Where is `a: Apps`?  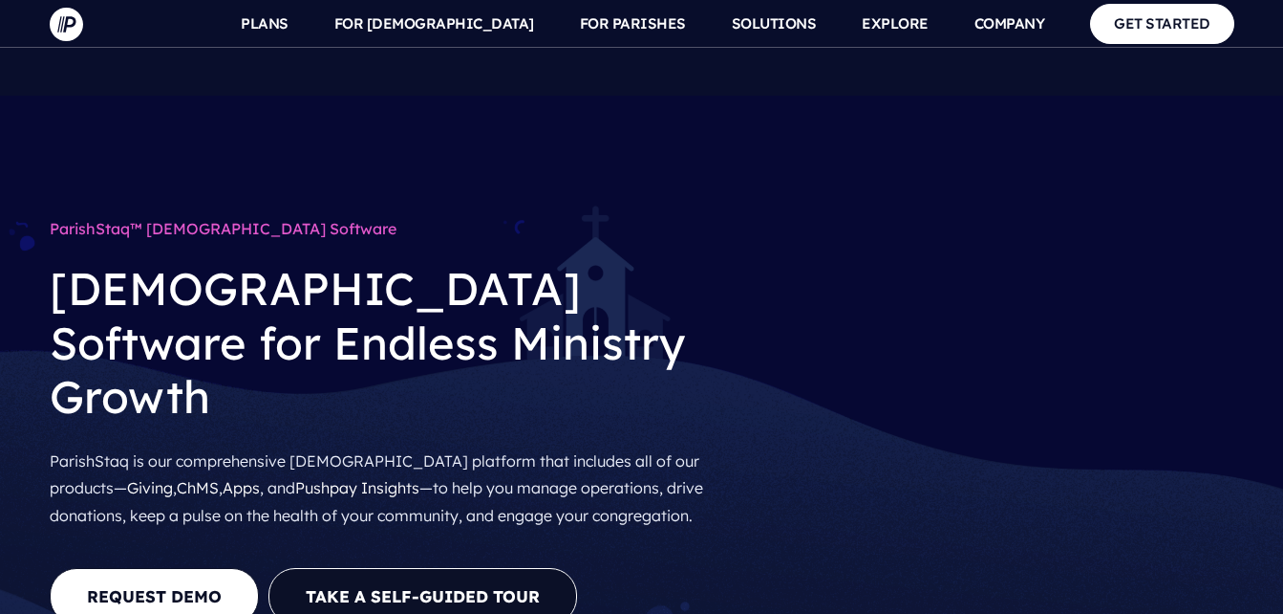
a: Apps is located at coordinates (241, 487).